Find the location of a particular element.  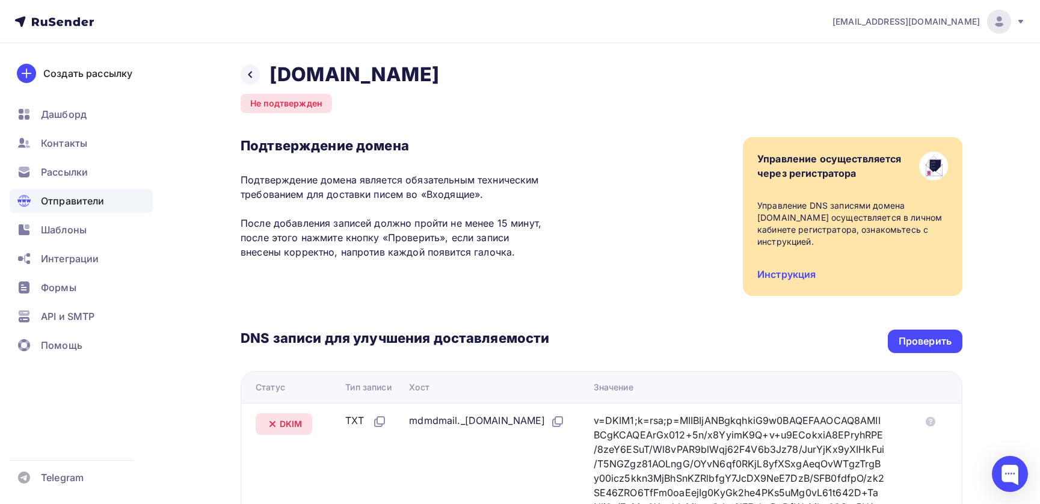

div: Статус is located at coordinates (270, 387).